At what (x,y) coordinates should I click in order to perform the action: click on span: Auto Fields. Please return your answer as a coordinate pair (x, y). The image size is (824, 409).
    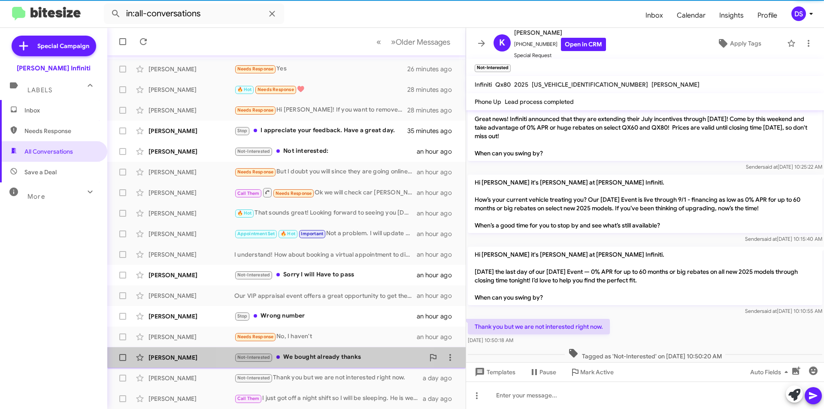
    Looking at the image, I should click on (770, 372).